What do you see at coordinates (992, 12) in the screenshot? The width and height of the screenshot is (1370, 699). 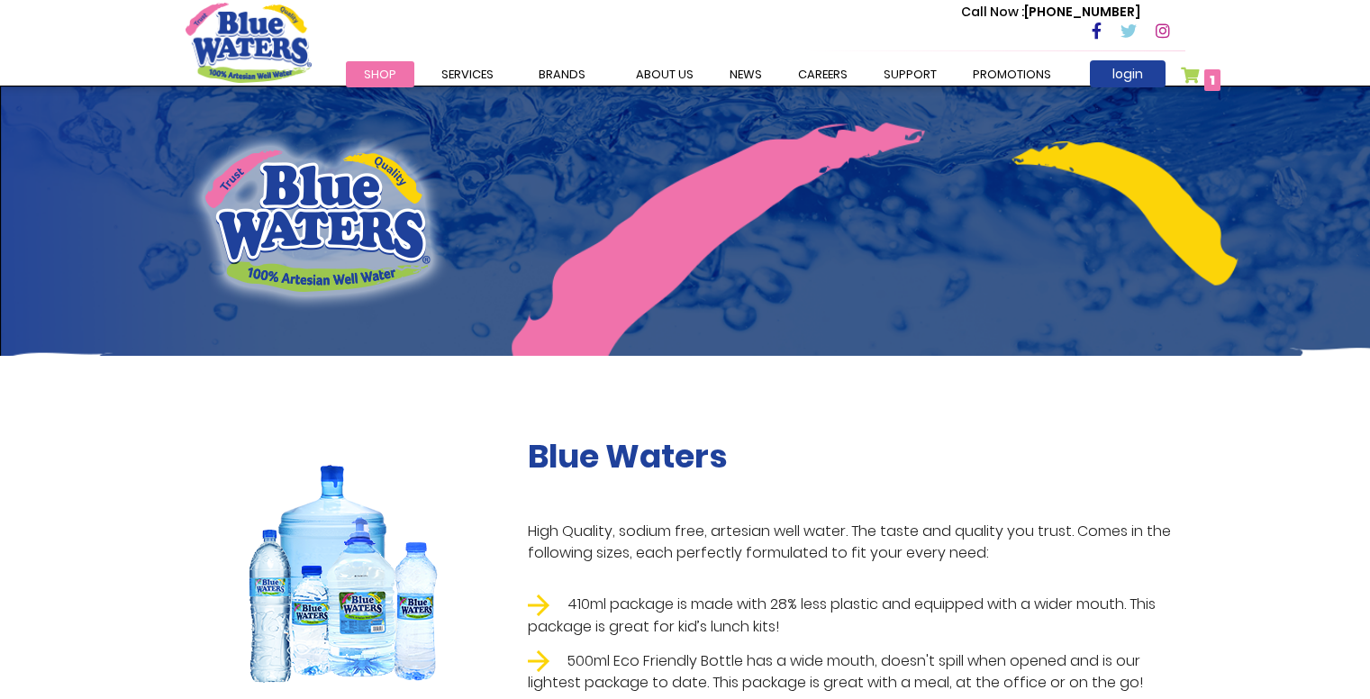 I see `span: Call Now :` at bounding box center [992, 12].